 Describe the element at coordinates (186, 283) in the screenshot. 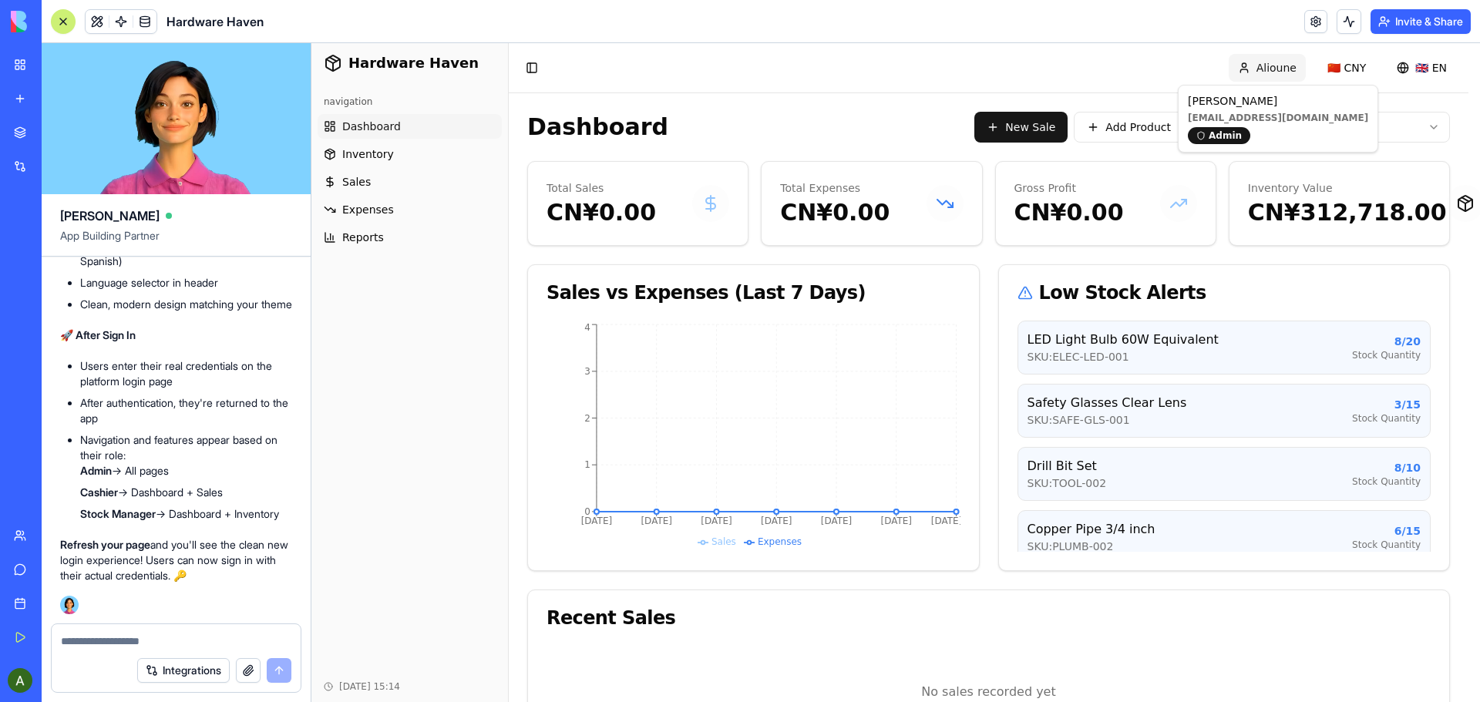

I see `li: Language selector in header` at that location.